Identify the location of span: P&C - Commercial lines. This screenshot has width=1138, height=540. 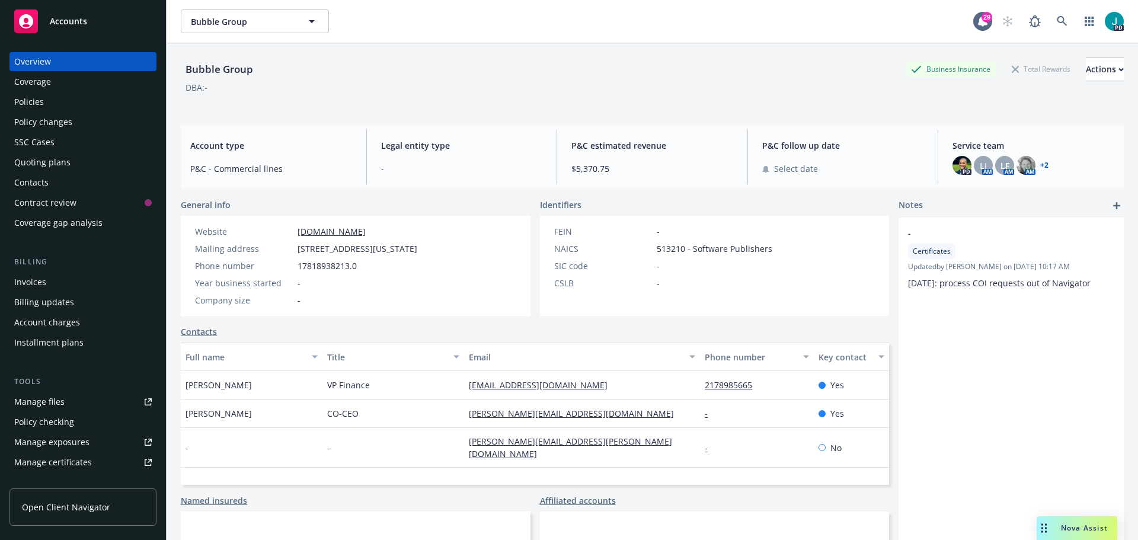
(271, 168).